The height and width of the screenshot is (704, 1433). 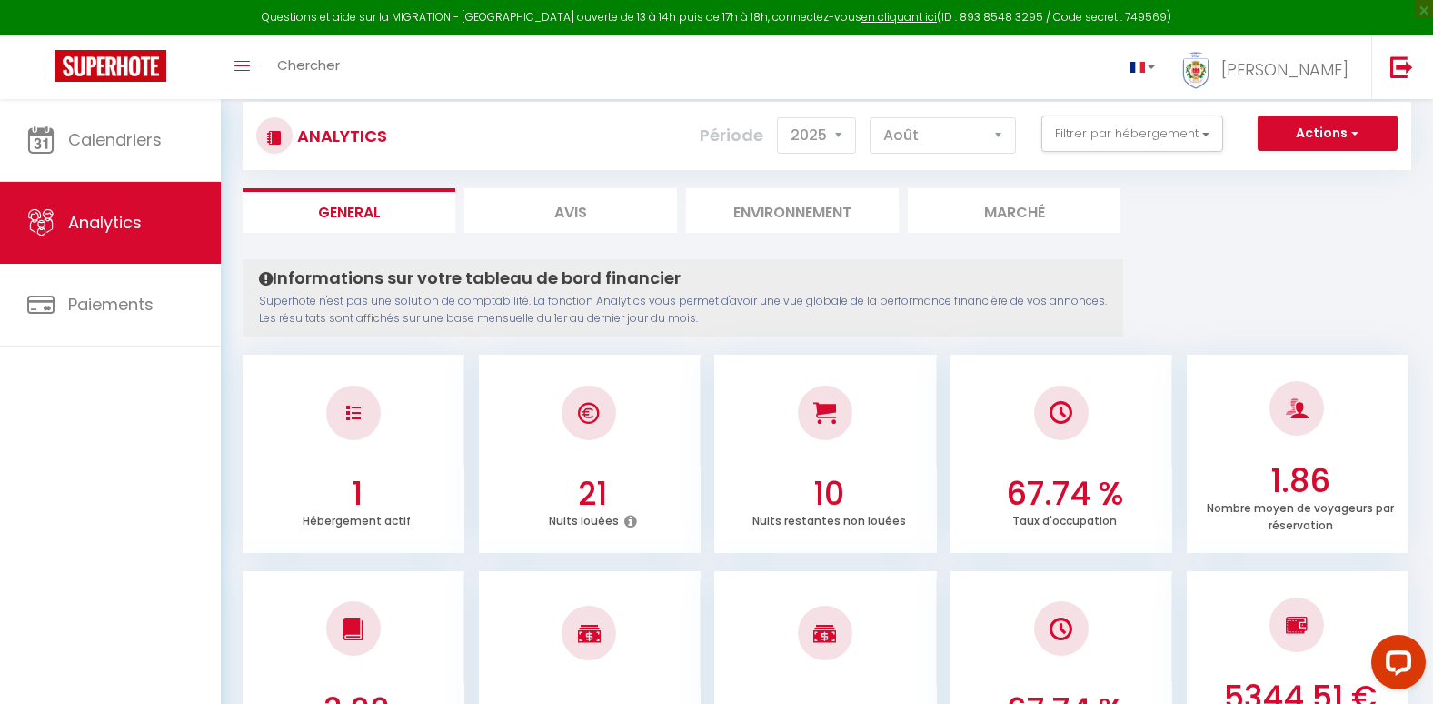 What do you see at coordinates (1301, 514) in the screenshot?
I see `p: Nombre moyen de voyageurs par réservation` at bounding box center [1301, 514].